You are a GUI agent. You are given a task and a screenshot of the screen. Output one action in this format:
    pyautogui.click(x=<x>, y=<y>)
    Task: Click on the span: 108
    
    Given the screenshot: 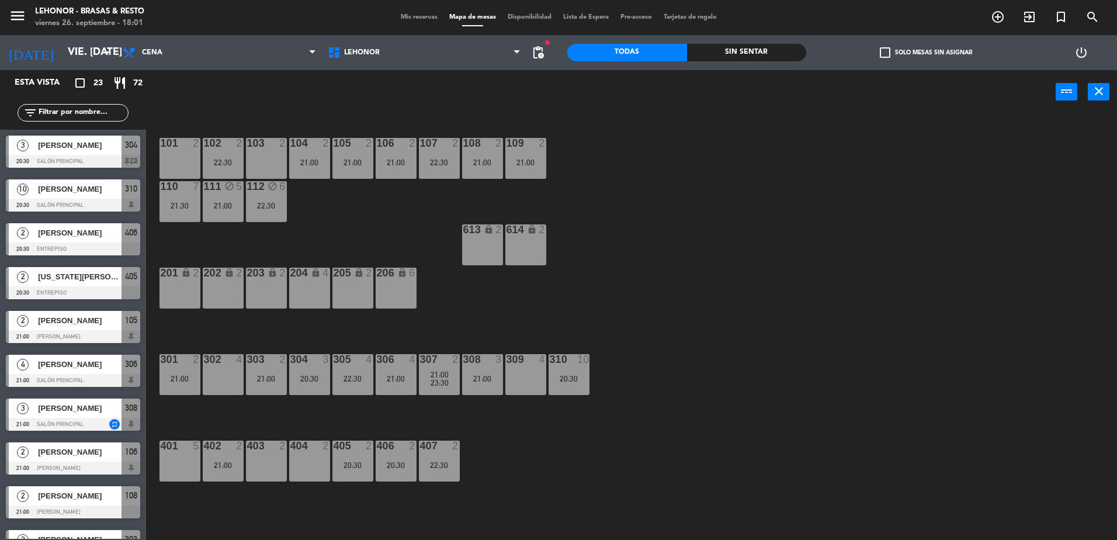 What is the action you would take?
    pyautogui.click(x=131, y=495)
    